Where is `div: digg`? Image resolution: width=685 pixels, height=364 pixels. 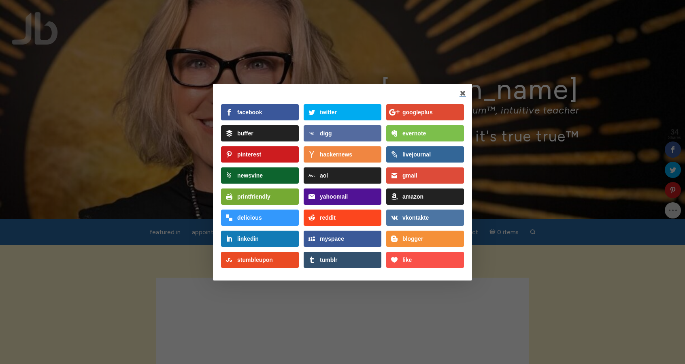 div: digg is located at coordinates (326, 133).